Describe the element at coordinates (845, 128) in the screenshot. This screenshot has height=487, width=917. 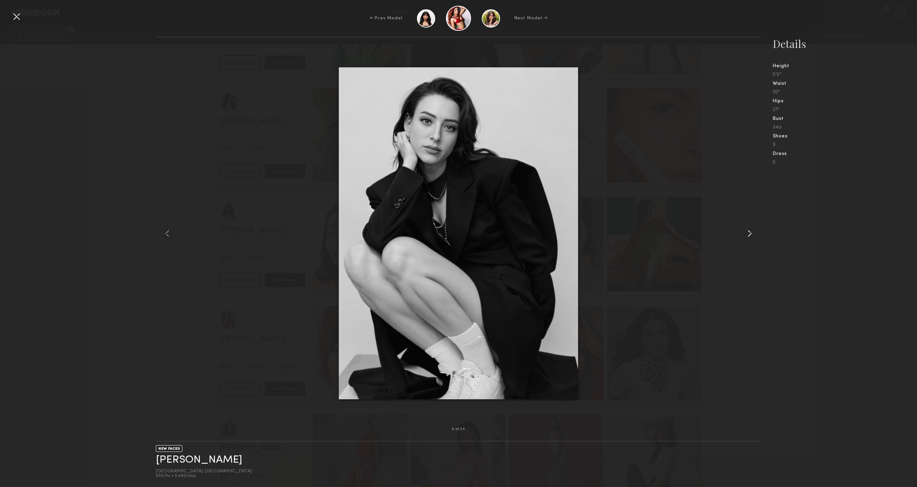
I see `div: 34a` at that location.